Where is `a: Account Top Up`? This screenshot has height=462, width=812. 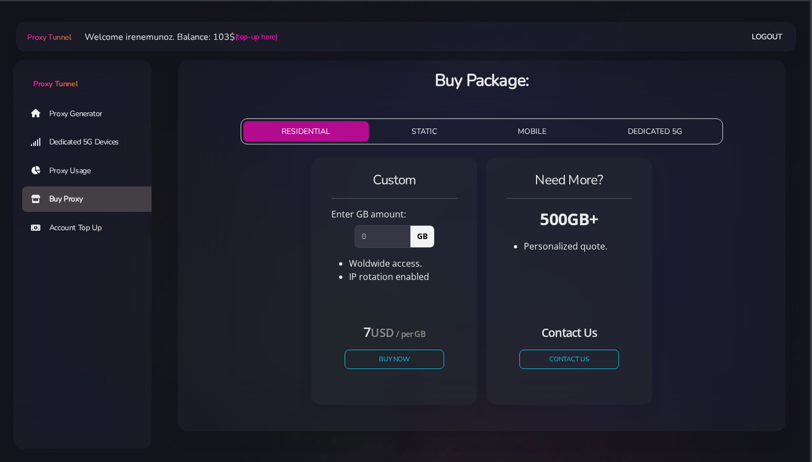
a: Account Top Up is located at coordinates (91, 228).